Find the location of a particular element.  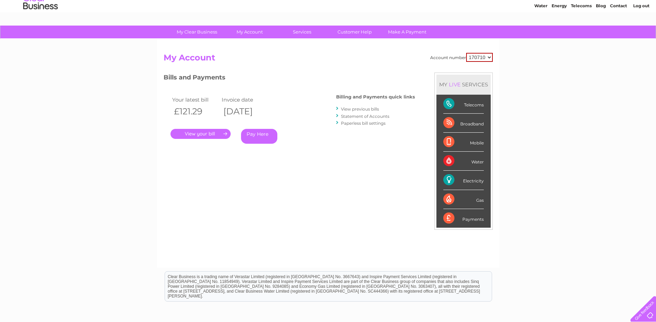

a: Pay Here is located at coordinates (259, 136).